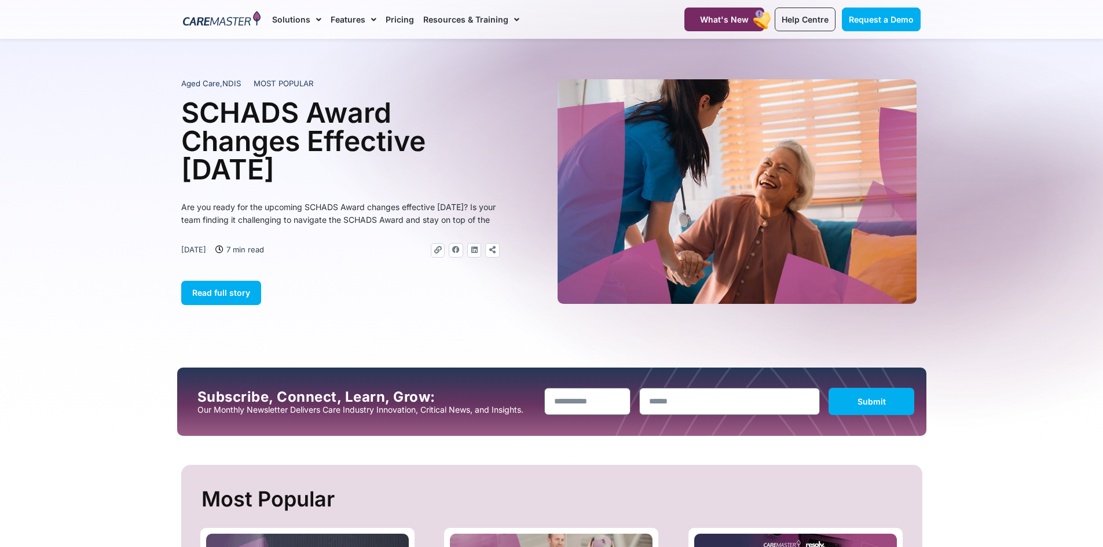 Image resolution: width=1103 pixels, height=547 pixels. I want to click on span: Read full story, so click(221, 292).